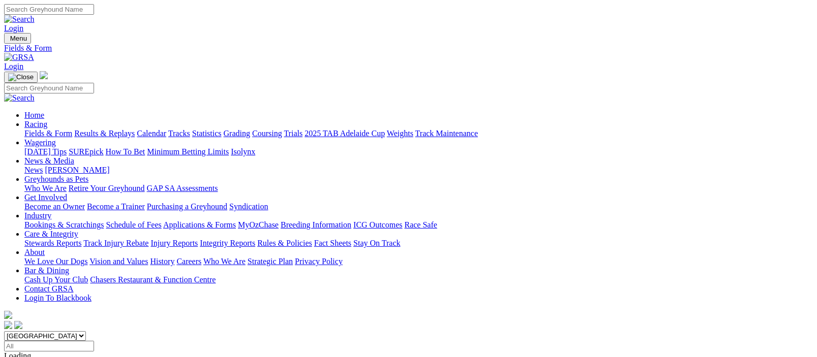 This screenshot has height=357, width=817. What do you see at coordinates (189, 261) in the screenshot?
I see `a: Careers` at bounding box center [189, 261].